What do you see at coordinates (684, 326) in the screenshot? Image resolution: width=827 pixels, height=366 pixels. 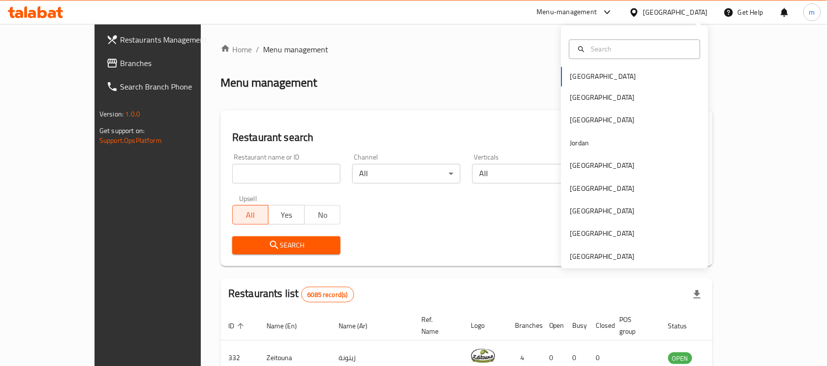 I see `span: Status` at bounding box center [684, 326].